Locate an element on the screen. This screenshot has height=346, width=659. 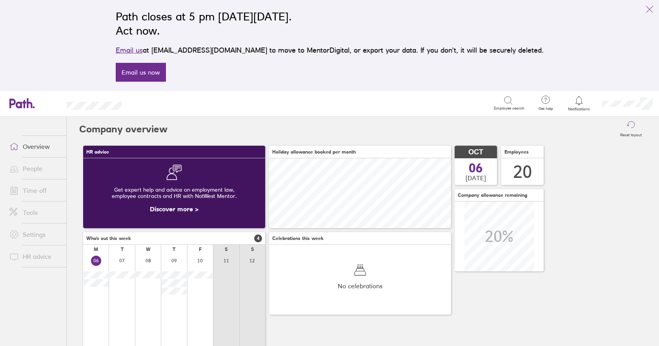
div: W is located at coordinates (148, 249).